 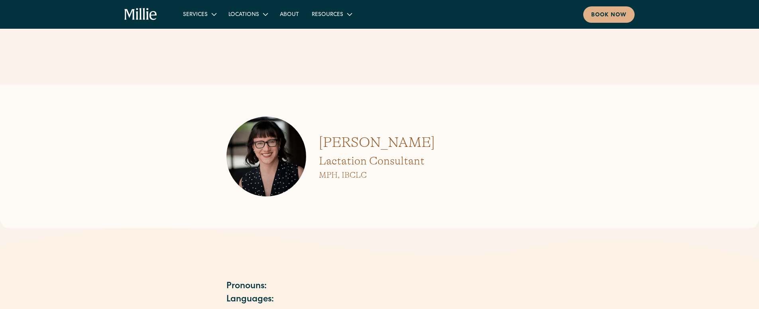 What do you see at coordinates (290, 14) in the screenshot?
I see `a: About` at bounding box center [290, 14].